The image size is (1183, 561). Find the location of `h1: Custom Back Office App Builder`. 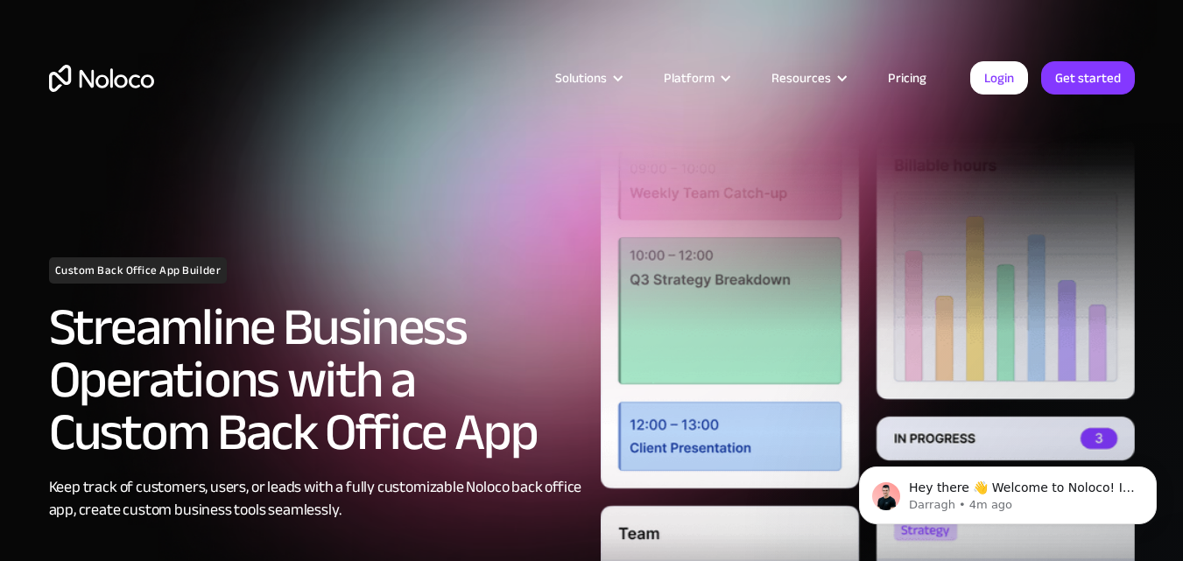

h1: Custom Back Office App Builder is located at coordinates (138, 270).